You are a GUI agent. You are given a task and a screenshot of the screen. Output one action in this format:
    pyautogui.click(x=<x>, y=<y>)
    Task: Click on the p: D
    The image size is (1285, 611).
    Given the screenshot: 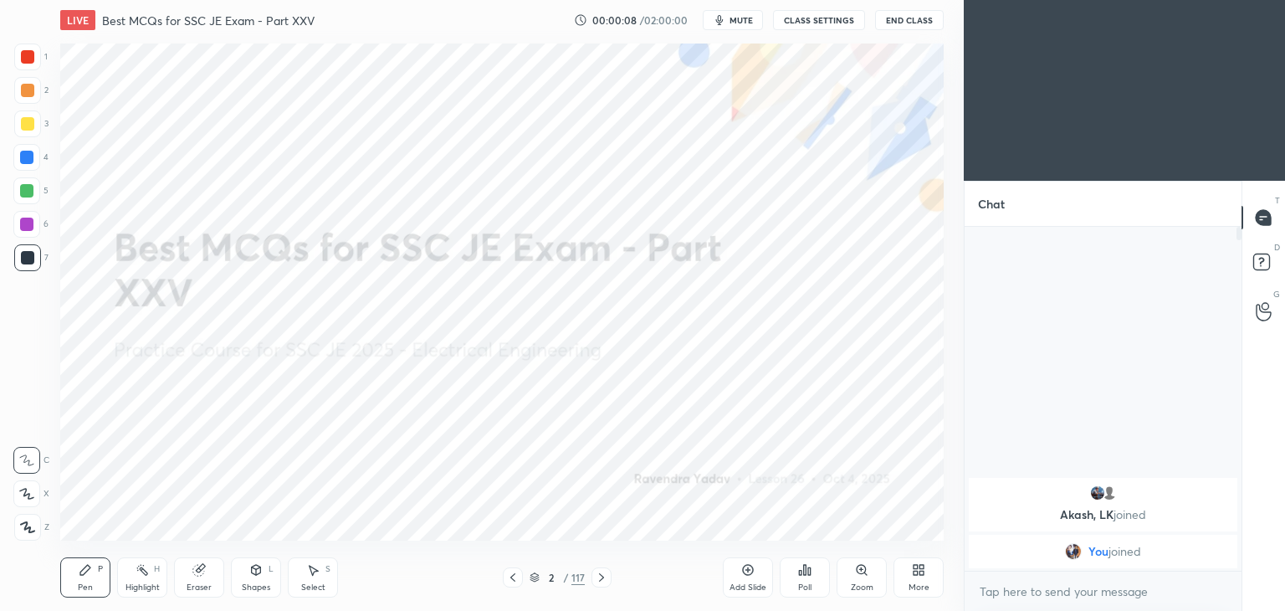 What is the action you would take?
    pyautogui.click(x=1276, y=247)
    